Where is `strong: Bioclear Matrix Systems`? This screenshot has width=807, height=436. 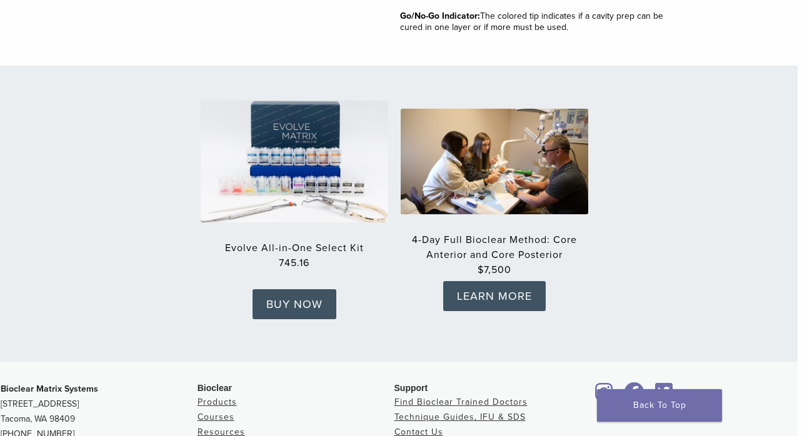 strong: Bioclear Matrix Systems is located at coordinates (49, 389).